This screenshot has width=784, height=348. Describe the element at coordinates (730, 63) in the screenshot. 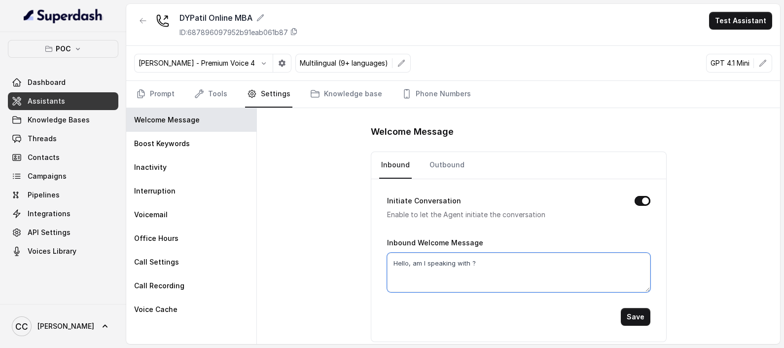

I see `p: GPT 4.1 Mini` at that location.